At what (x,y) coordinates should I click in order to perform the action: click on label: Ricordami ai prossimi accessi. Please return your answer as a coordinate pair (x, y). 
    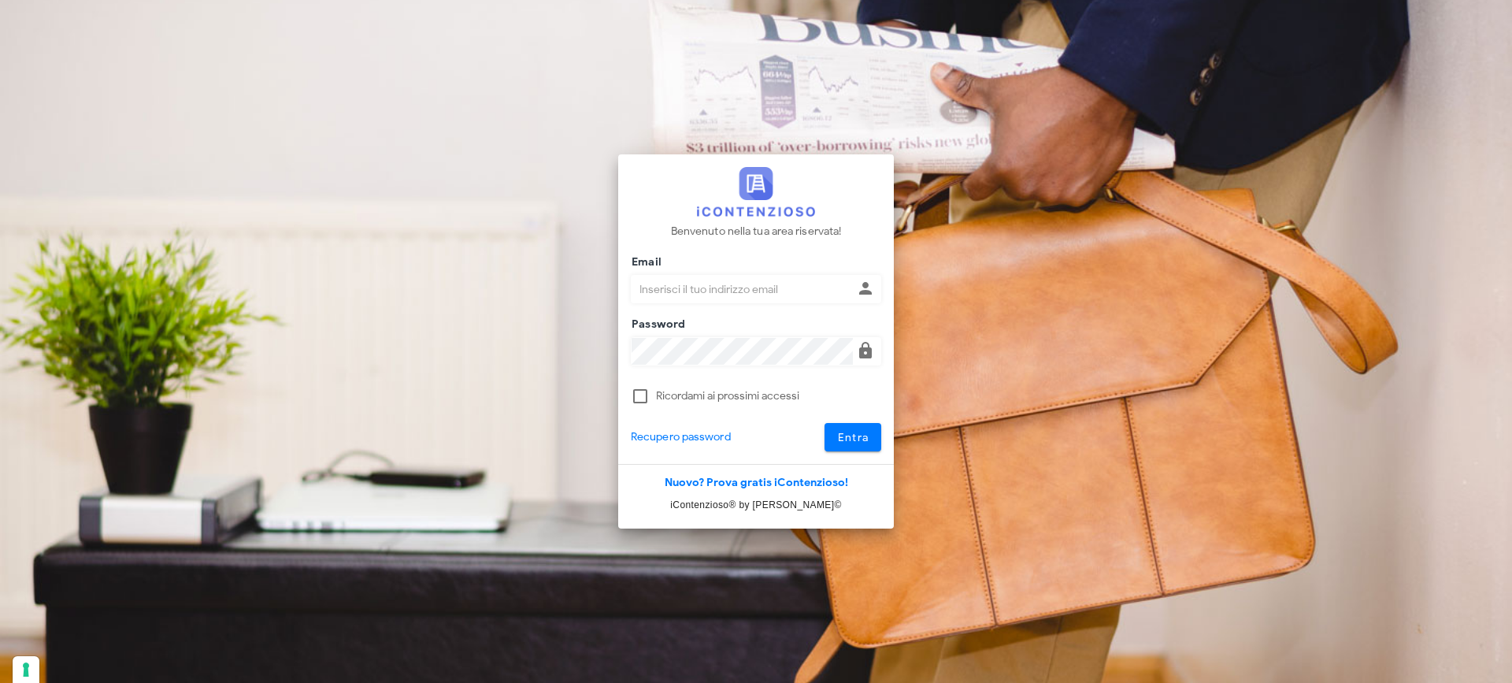
    Looking at the image, I should click on (768, 396).